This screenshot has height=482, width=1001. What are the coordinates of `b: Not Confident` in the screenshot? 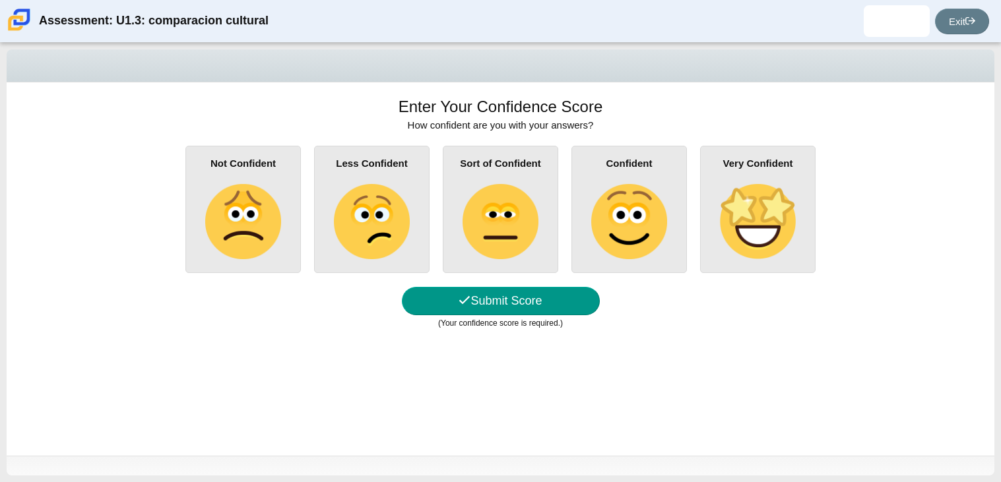 It's located at (243, 163).